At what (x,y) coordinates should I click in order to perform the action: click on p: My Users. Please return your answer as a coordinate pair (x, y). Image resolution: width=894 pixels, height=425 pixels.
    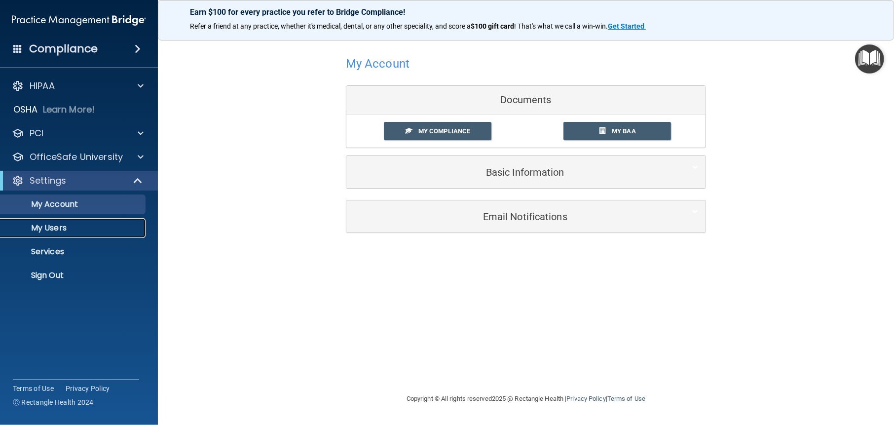
    Looking at the image, I should click on (74, 228).